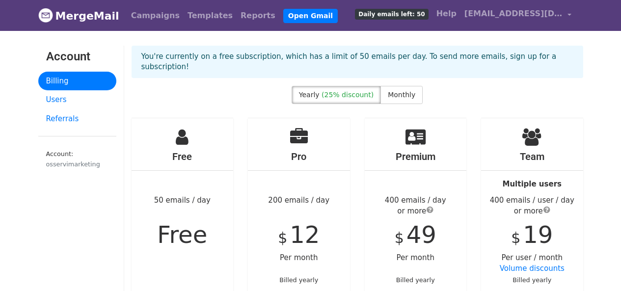 This screenshot has width=621, height=291. What do you see at coordinates (258, 16) in the screenshot?
I see `a: Reports` at bounding box center [258, 16].